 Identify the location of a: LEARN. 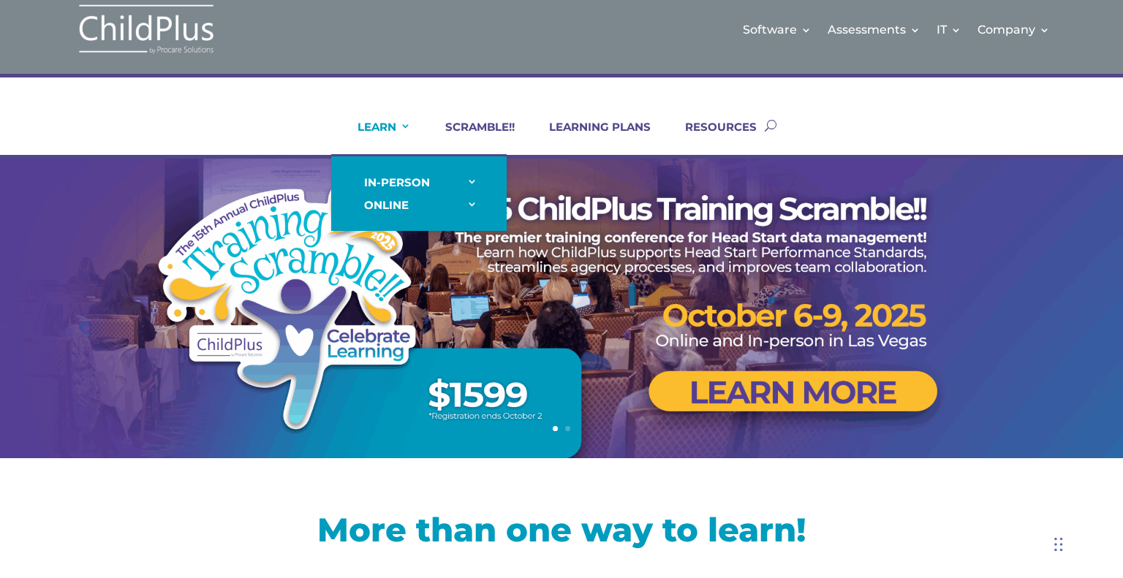
(375, 137).